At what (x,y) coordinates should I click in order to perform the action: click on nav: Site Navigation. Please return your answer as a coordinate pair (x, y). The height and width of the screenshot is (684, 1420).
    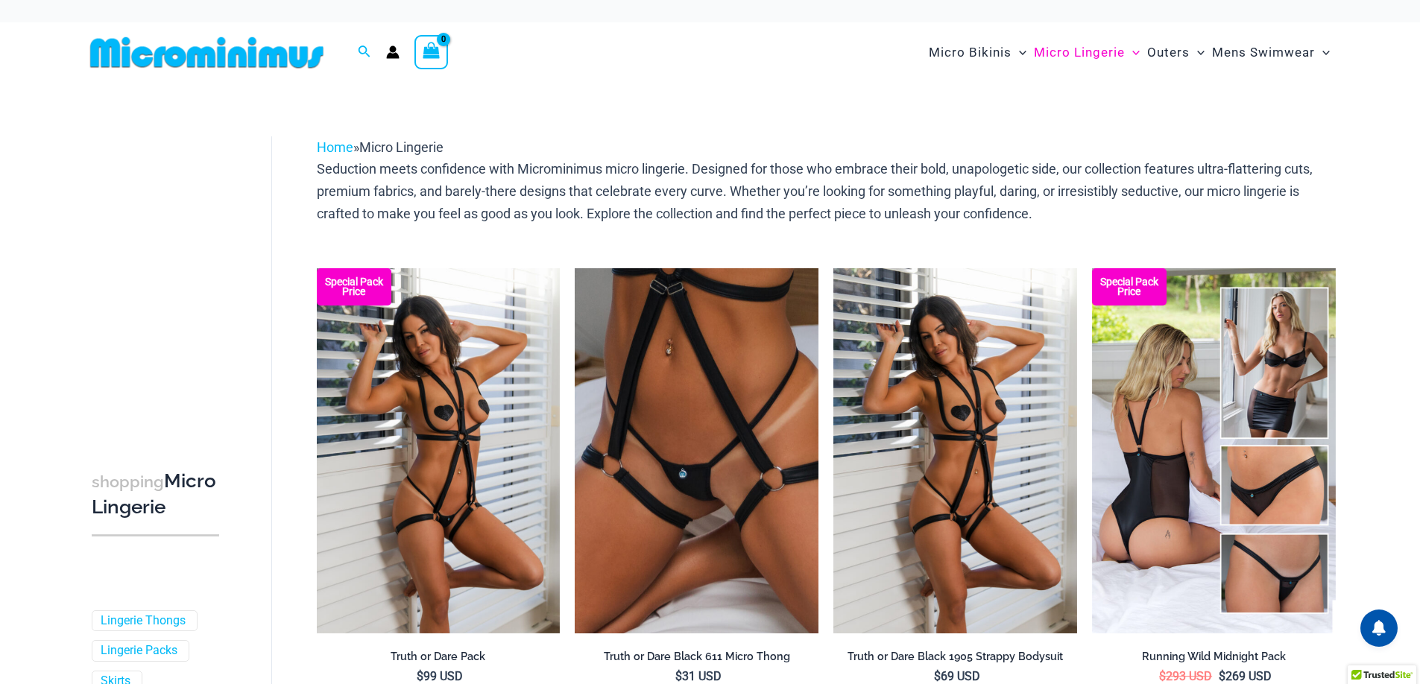
    Looking at the image, I should click on (1129, 52).